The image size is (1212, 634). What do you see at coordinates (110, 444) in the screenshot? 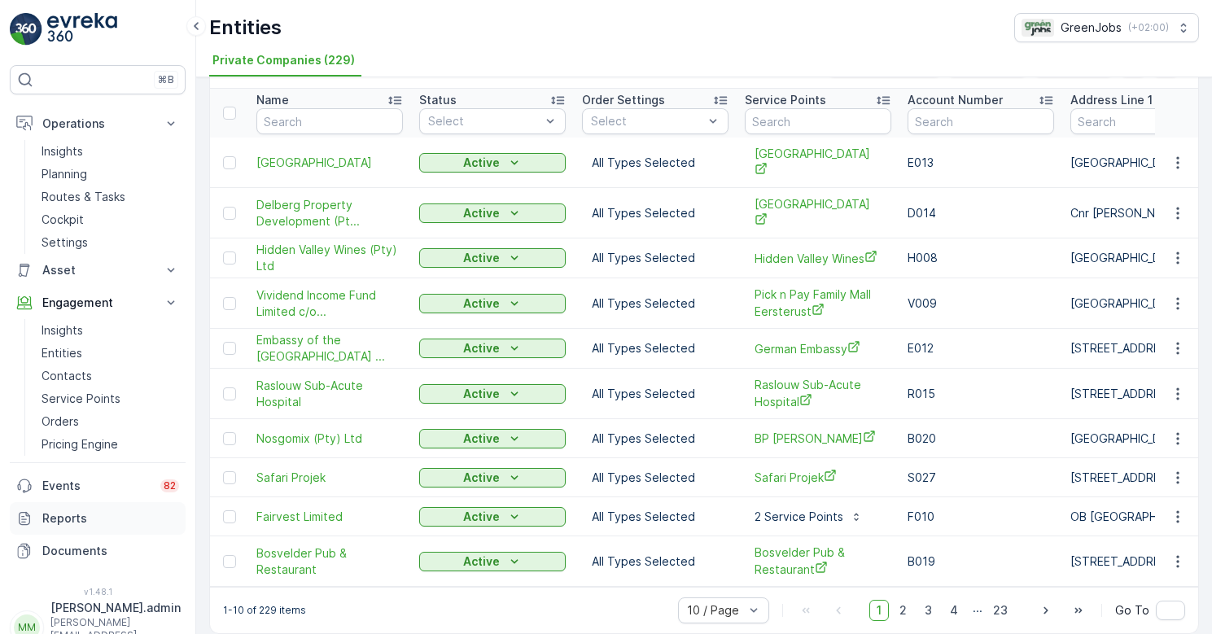
I see `a: Pricing Engine` at bounding box center [110, 444].